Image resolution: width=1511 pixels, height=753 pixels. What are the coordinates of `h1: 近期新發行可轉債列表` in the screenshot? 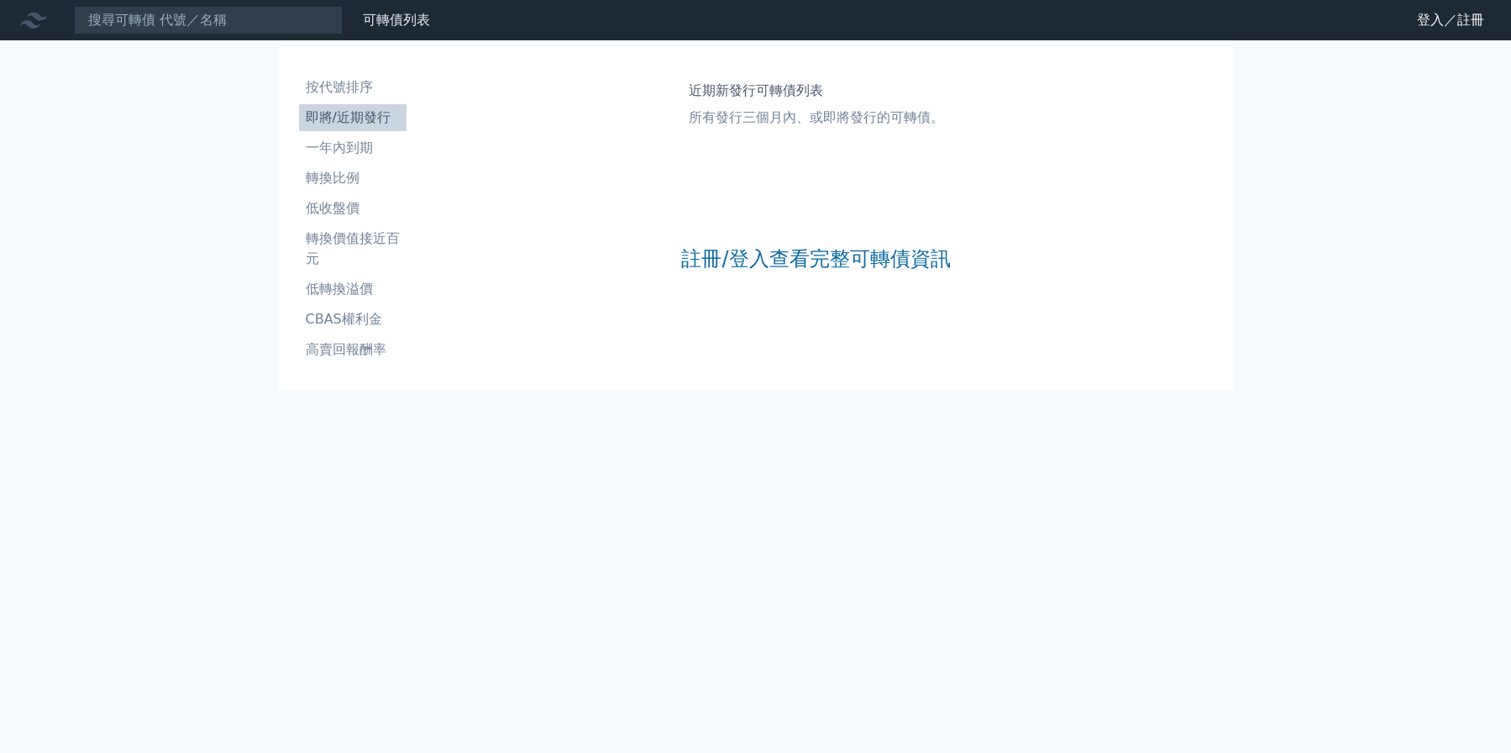 It's located at (816, 91).